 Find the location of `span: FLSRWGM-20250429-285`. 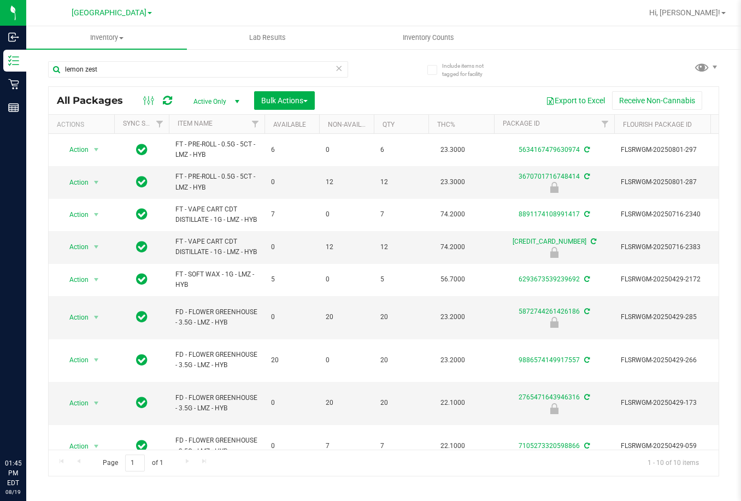

span: FLSRWGM-20250429-285 is located at coordinates (674, 317).